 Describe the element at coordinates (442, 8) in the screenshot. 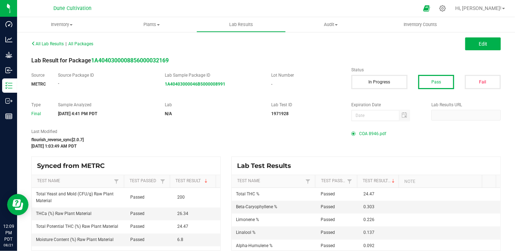

I see `div: Manage settings` at that location.